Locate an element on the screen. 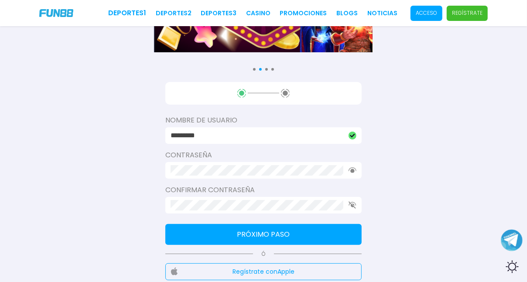 Image resolution: width=527 pixels, height=282 pixels. button: Regístrate conApple is located at coordinates (263, 272).